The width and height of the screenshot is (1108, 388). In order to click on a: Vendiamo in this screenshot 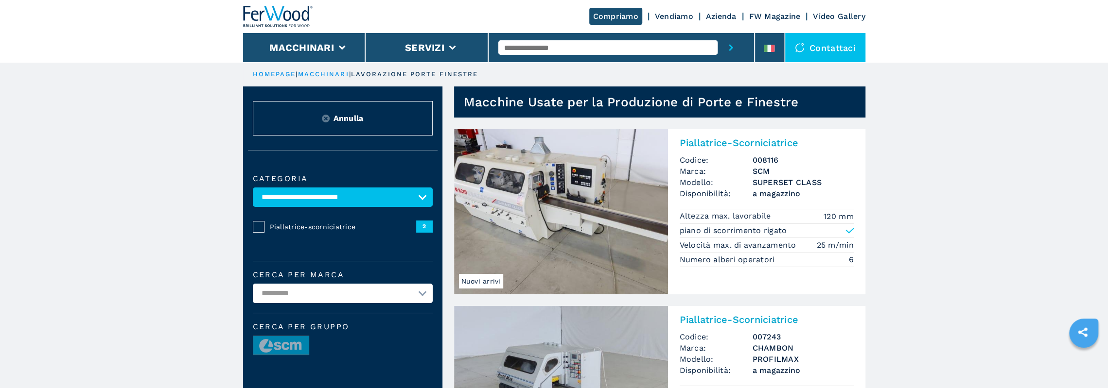, I will do `click(674, 16)`.